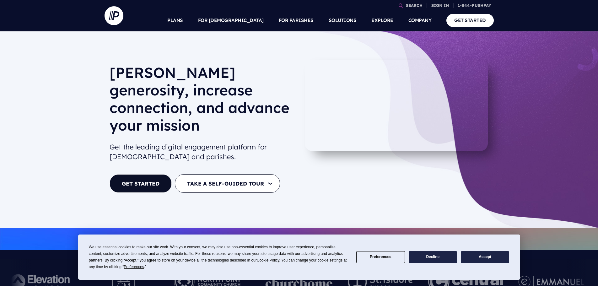 This screenshot has height=286, width=598. What do you see at coordinates (383, 20) in the screenshot?
I see `a: EXPLORE` at bounding box center [383, 20].